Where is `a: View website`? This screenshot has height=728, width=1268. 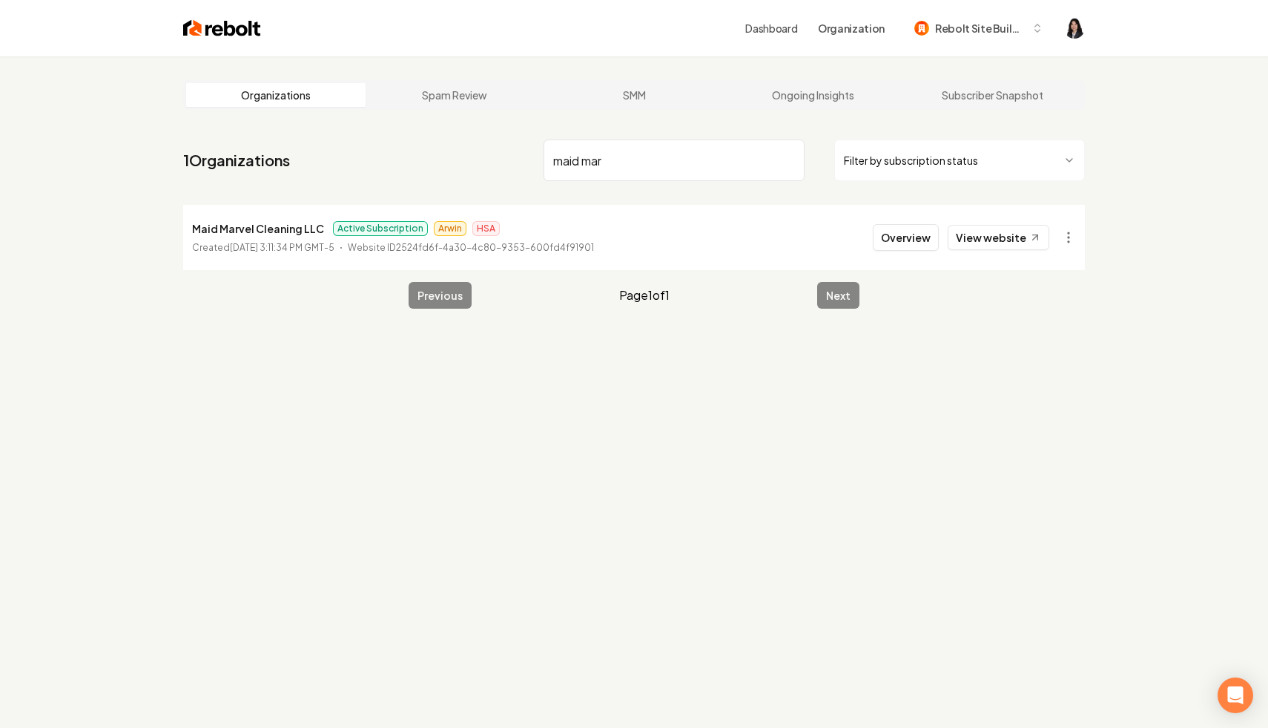 a: View website is located at coordinates (998, 237).